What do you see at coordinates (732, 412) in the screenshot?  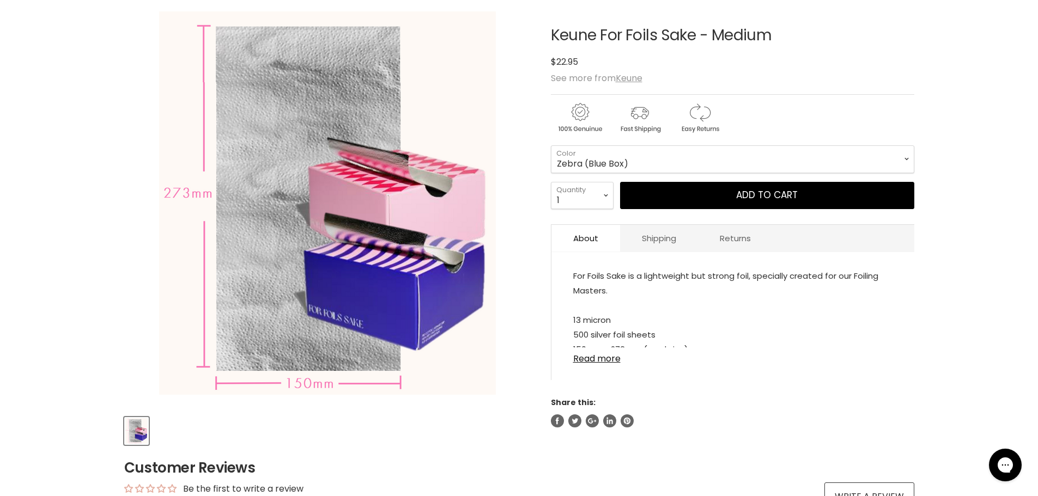 I see `aside: Share this:` at bounding box center [732, 412].